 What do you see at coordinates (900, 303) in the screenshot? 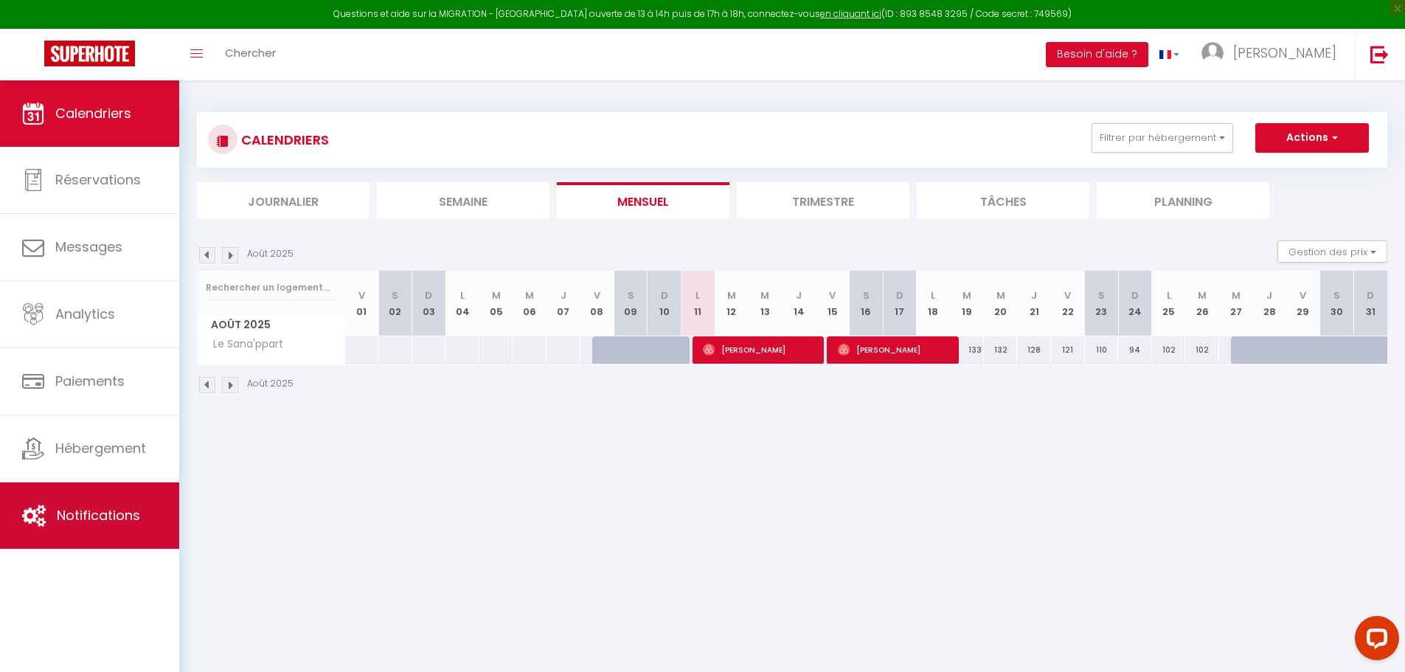
I see `th: 17` at bounding box center [900, 303].